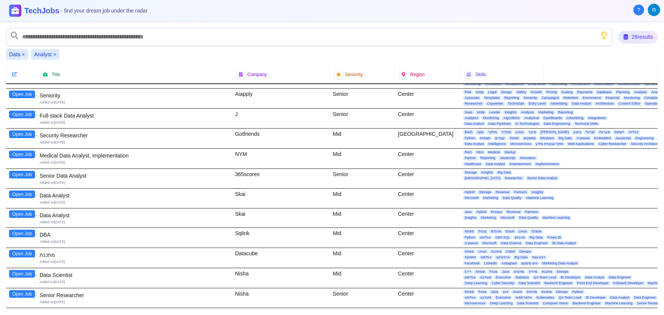  I want to click on div: Gotfriends, so click(281, 139).